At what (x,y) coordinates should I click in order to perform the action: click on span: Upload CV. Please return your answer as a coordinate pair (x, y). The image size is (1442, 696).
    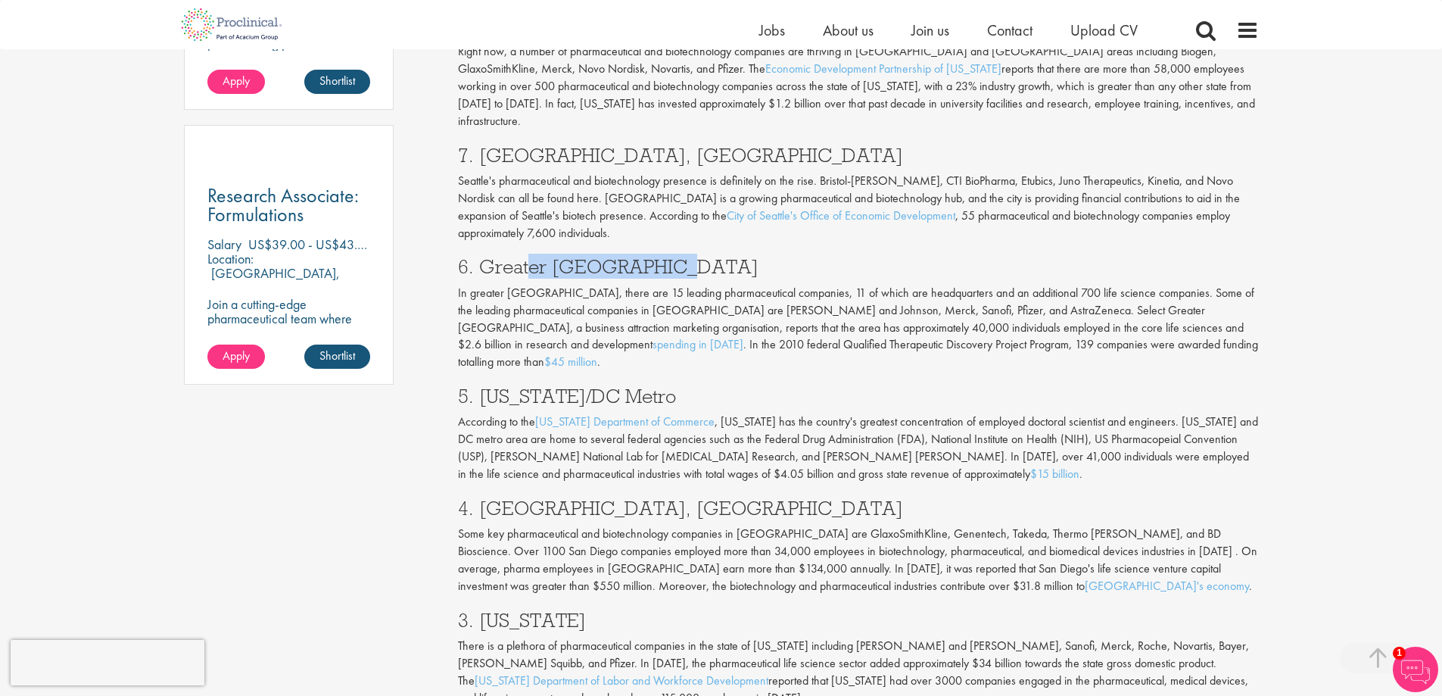
    Looking at the image, I should click on (1104, 30).